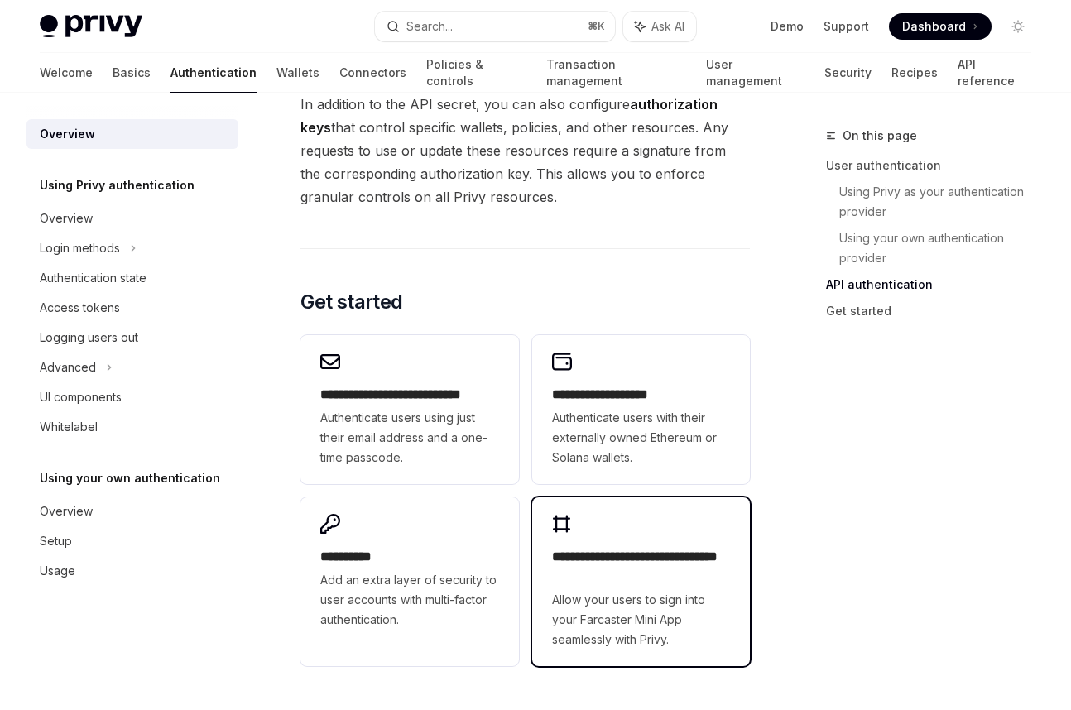  What do you see at coordinates (934, 26) in the screenshot?
I see `span: Dashboard` at bounding box center [934, 26].